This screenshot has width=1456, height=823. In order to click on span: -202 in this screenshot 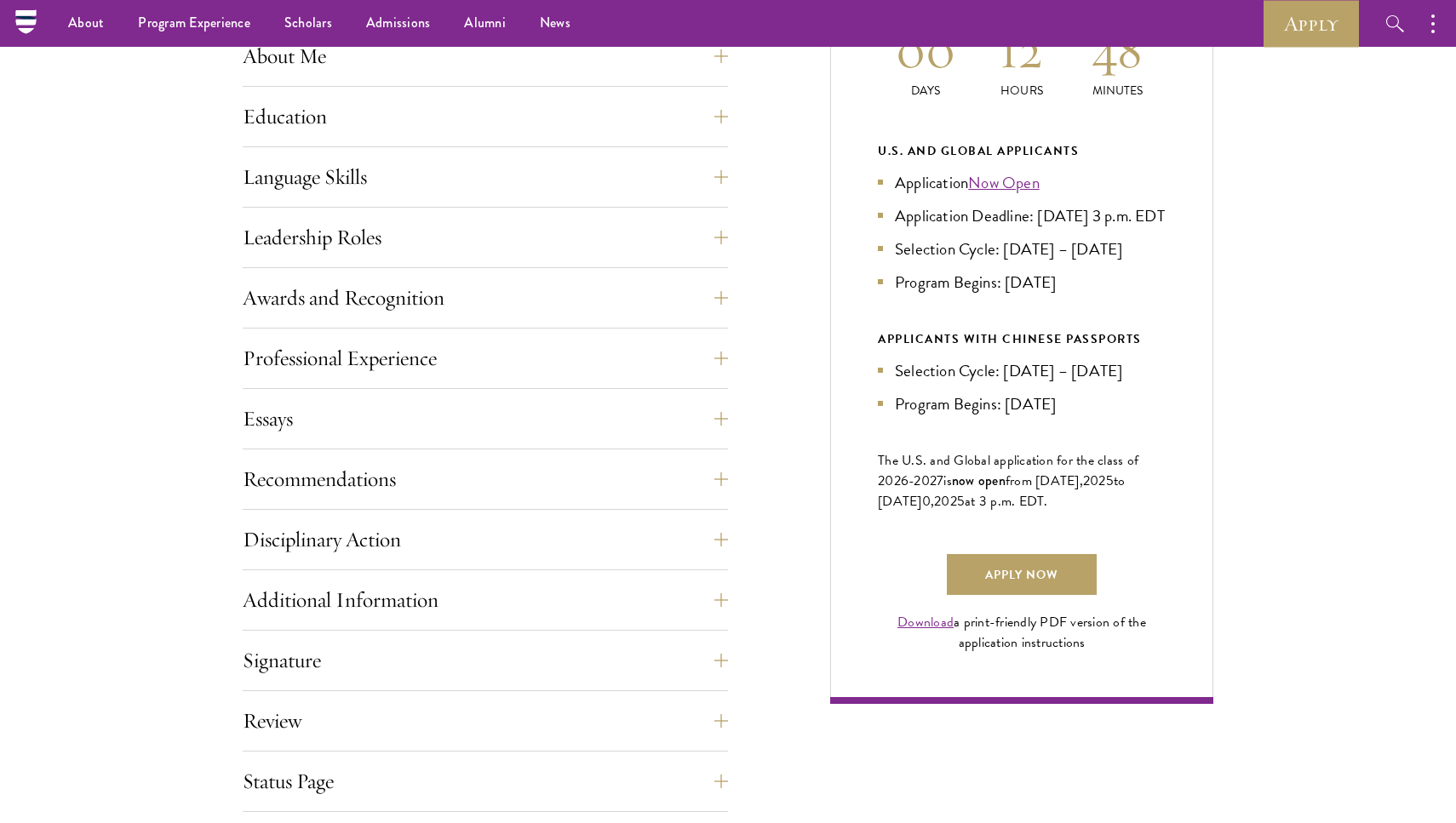, I will do `click(922, 481)`.